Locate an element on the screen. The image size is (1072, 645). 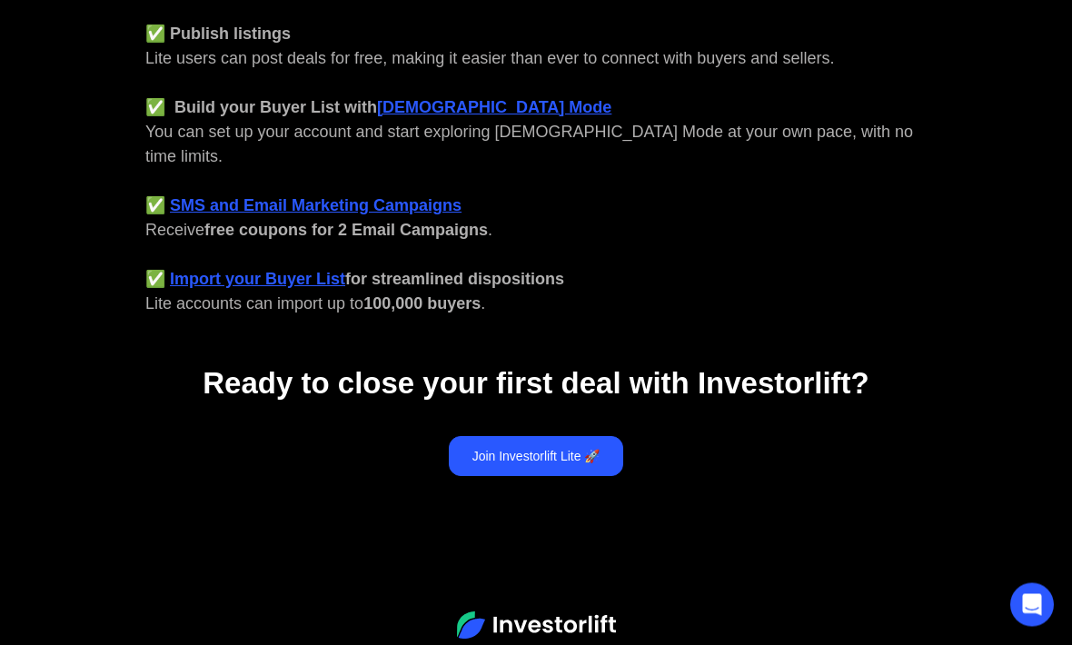
strong: 100,000 buyers is located at coordinates (421, 304).